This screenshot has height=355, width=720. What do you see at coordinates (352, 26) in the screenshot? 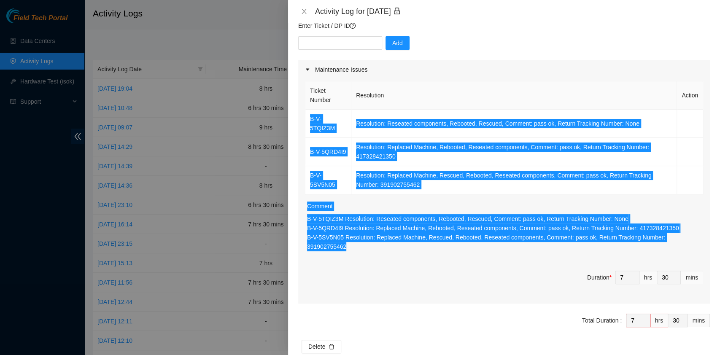
I see `span: question-circle` at bounding box center [352, 26].